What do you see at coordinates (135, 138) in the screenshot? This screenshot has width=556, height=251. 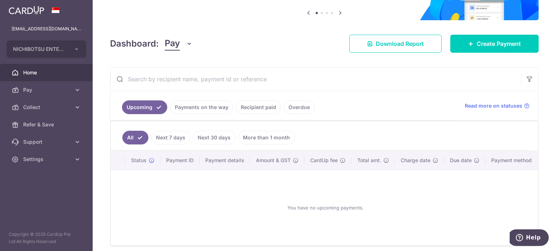 I see `a: All` at bounding box center [135, 138].